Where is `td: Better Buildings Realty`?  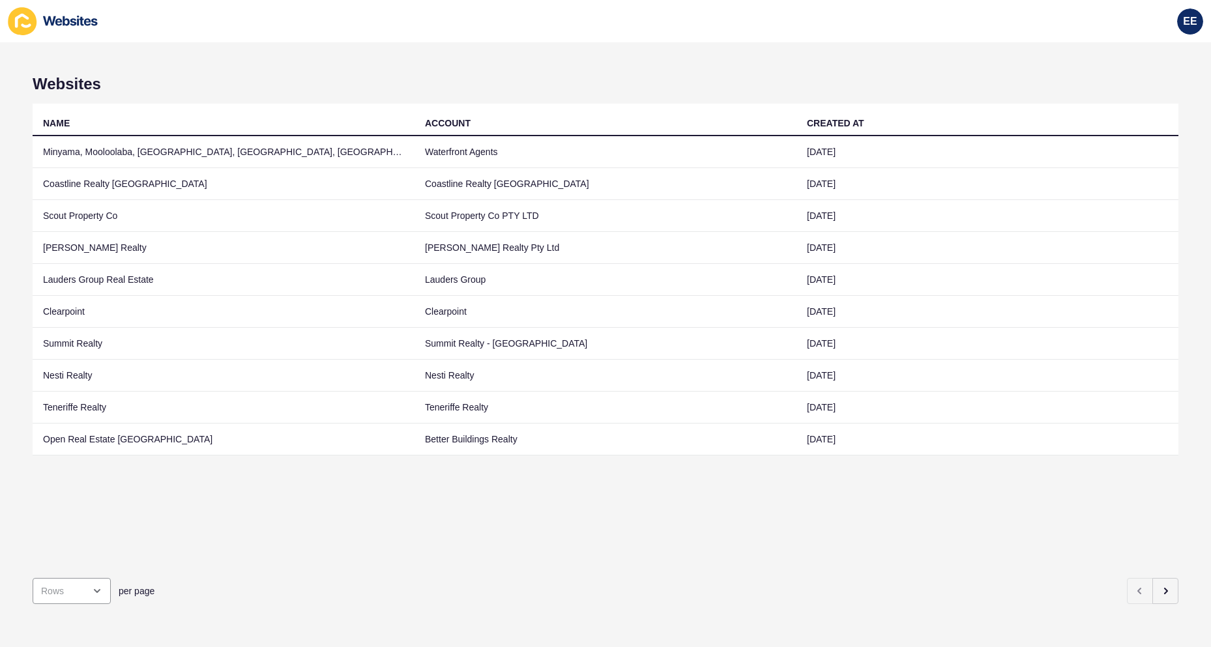 td: Better Buildings Realty is located at coordinates (606, 439).